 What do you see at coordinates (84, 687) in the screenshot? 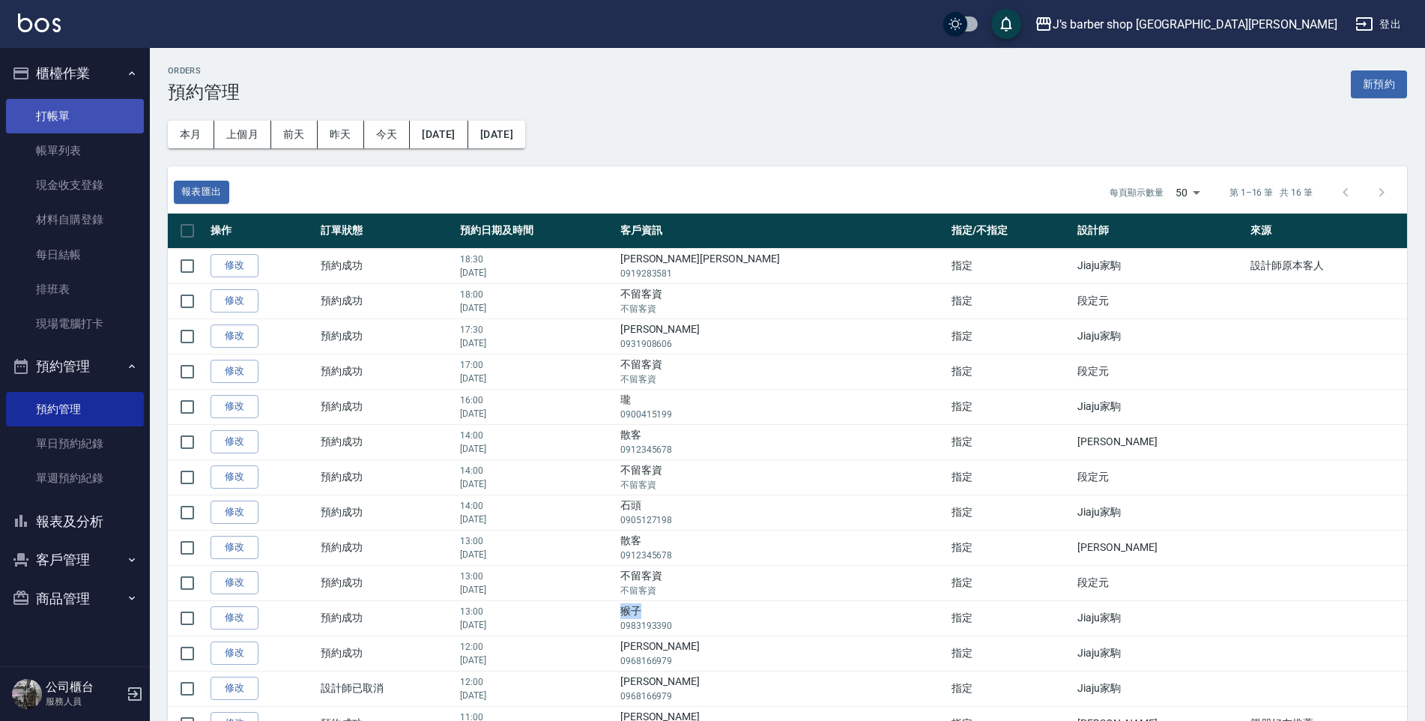
I see `h5: 公司櫃台` at bounding box center [84, 687].